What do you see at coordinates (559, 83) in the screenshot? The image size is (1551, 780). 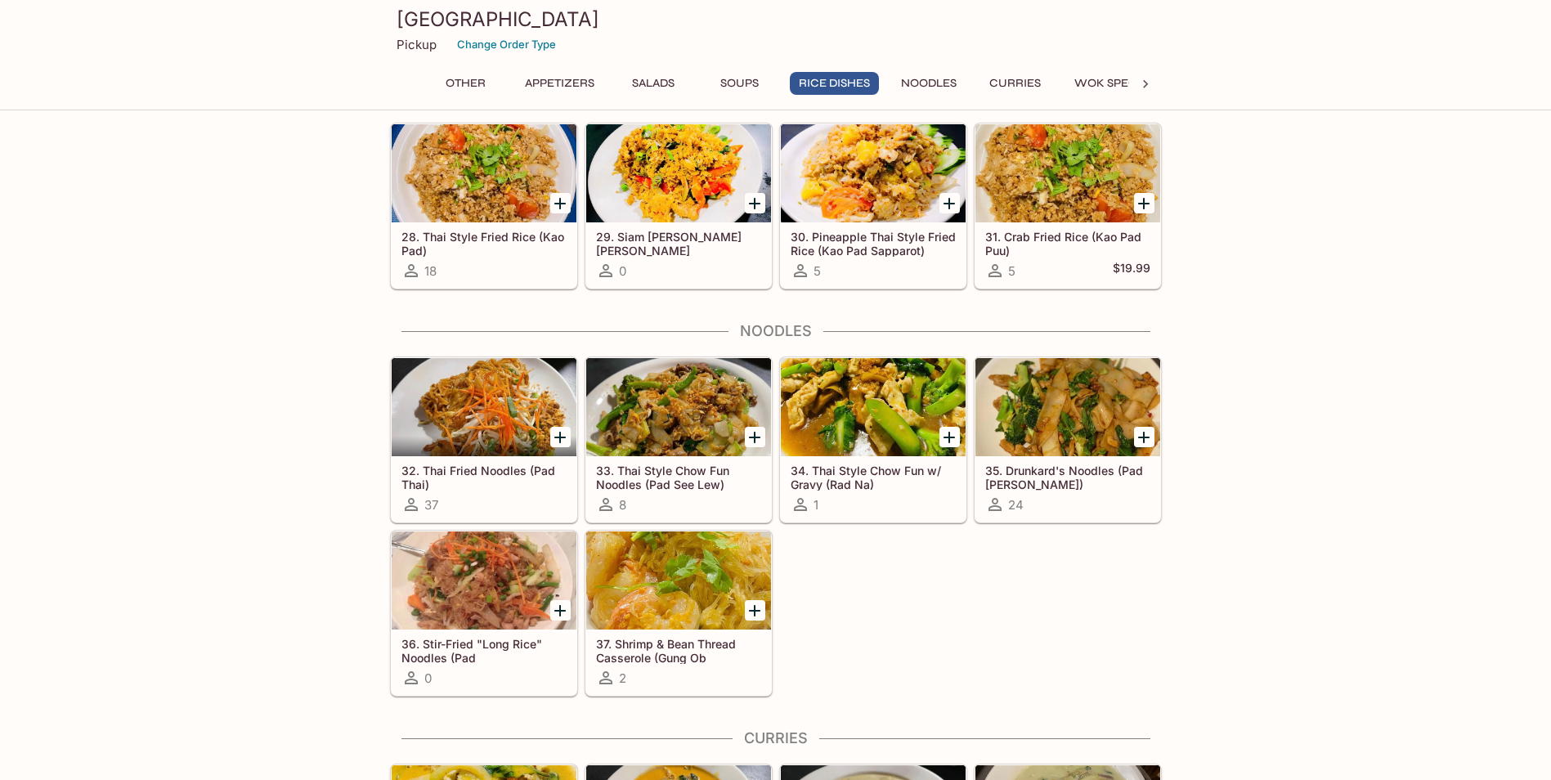 I see `button: Appetizers` at bounding box center [559, 83].